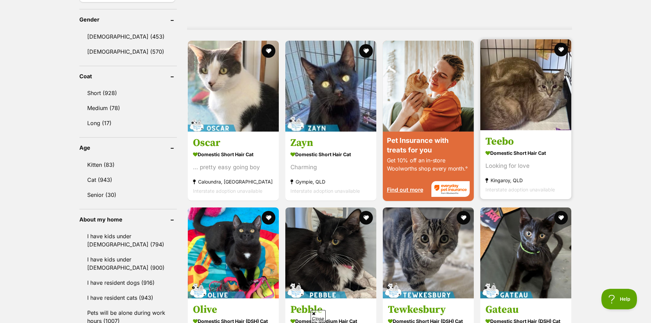 Image resolution: width=651 pixels, height=323 pixels. Describe the element at coordinates (526, 166) in the screenshot. I see `div: Looking for love` at that location.